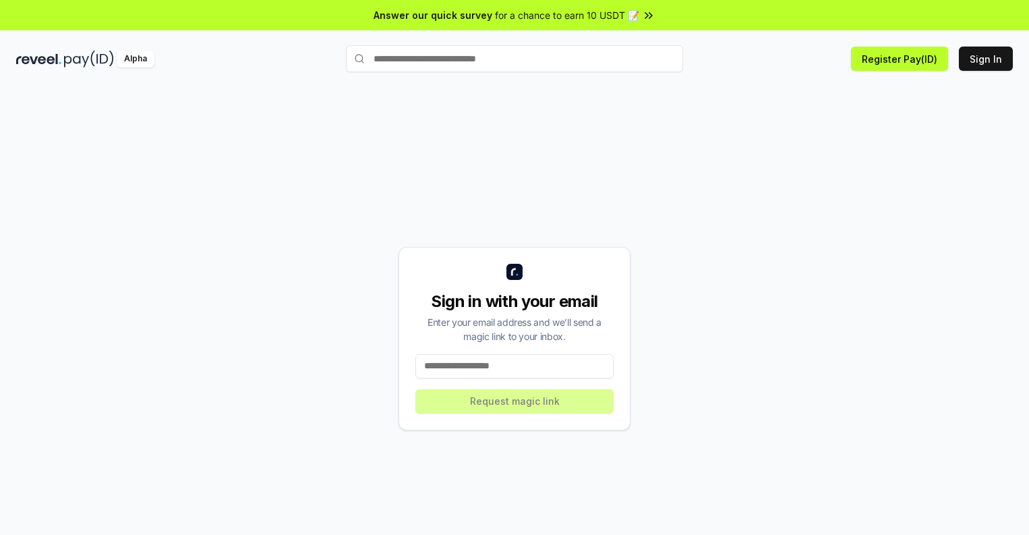 Image resolution: width=1029 pixels, height=535 pixels. I want to click on button: Sign In, so click(986, 59).